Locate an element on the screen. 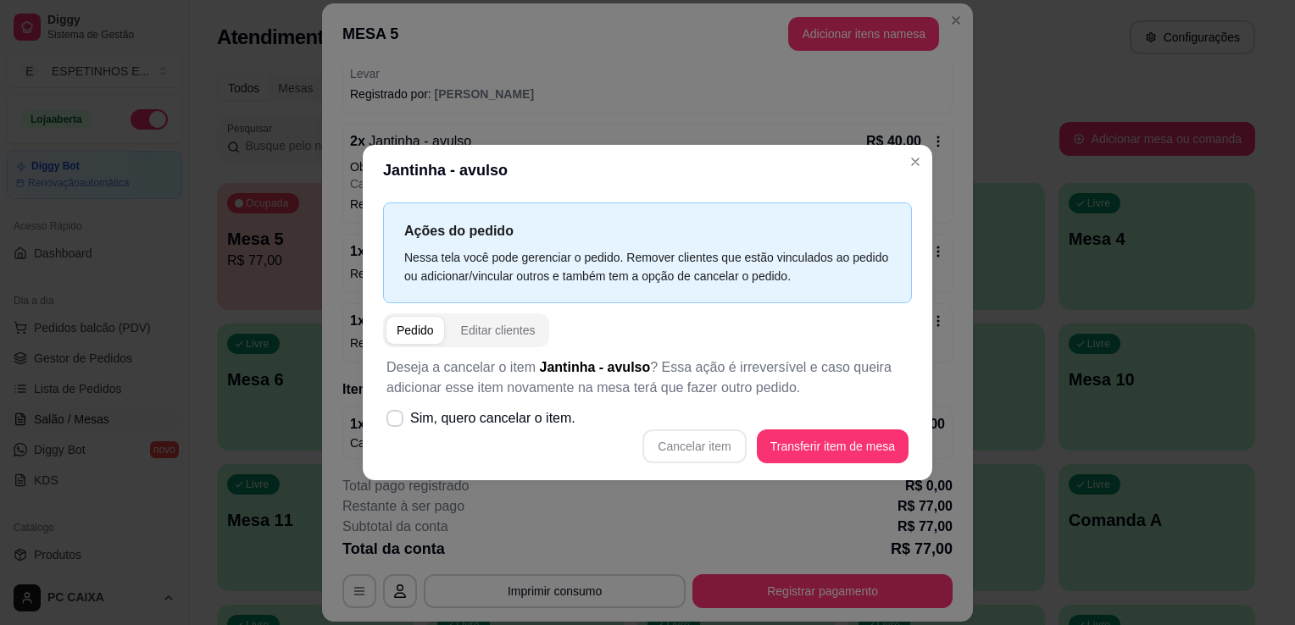  div: Editar clientes is located at coordinates (498, 330).